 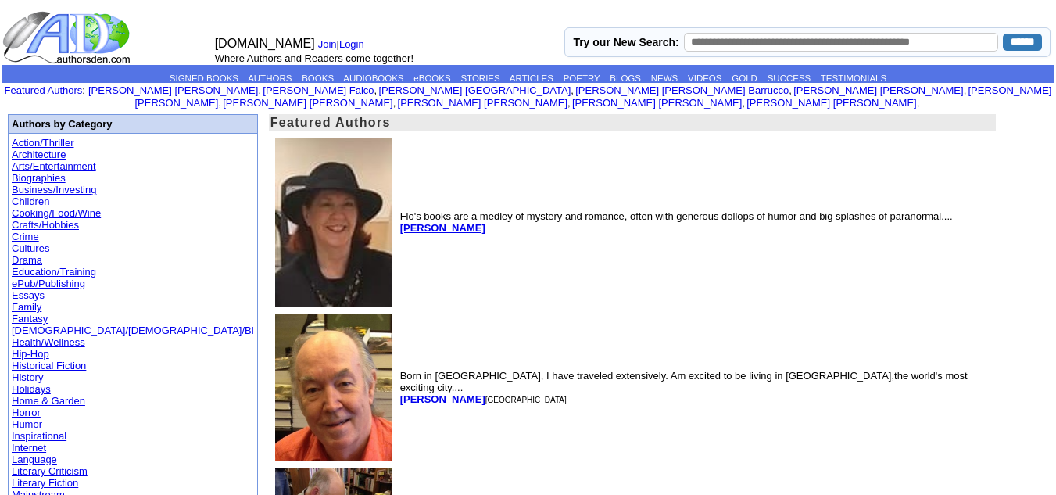 What do you see at coordinates (30, 318) in the screenshot?
I see `a: Fantasy` at bounding box center [30, 318].